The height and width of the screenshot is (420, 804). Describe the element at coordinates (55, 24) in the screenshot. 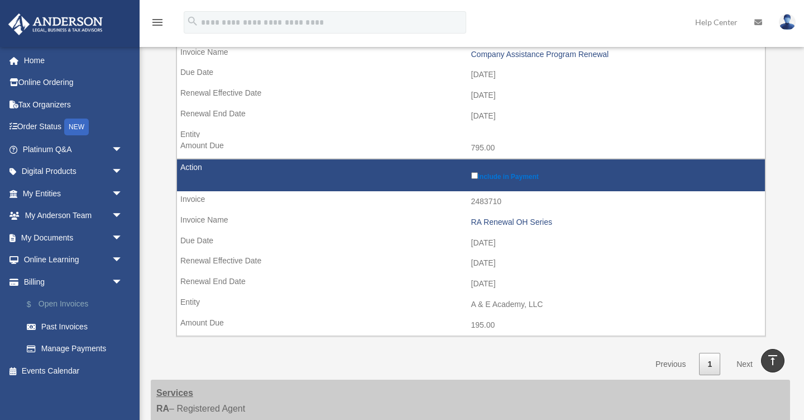

I see `img: Anderson Advisors Platinum Portal` at that location.